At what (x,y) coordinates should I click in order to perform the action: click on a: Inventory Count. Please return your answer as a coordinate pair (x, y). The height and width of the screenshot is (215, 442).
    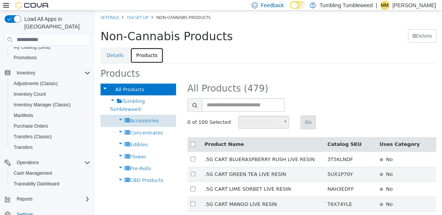
    Looking at the image, I should click on (30, 94).